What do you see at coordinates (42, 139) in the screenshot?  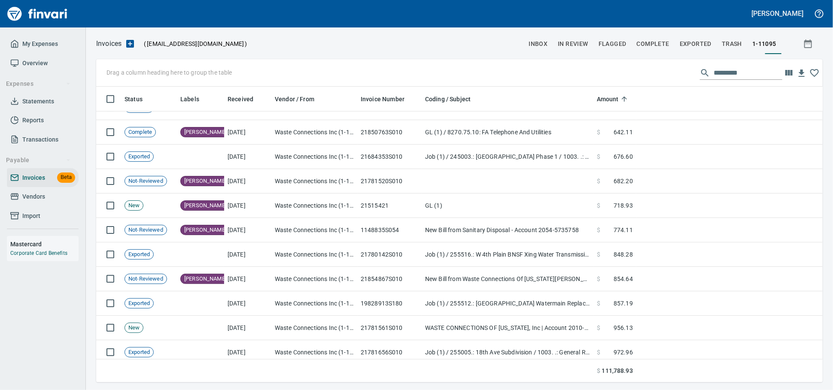 I see `a: Transactions` at bounding box center [42, 139].